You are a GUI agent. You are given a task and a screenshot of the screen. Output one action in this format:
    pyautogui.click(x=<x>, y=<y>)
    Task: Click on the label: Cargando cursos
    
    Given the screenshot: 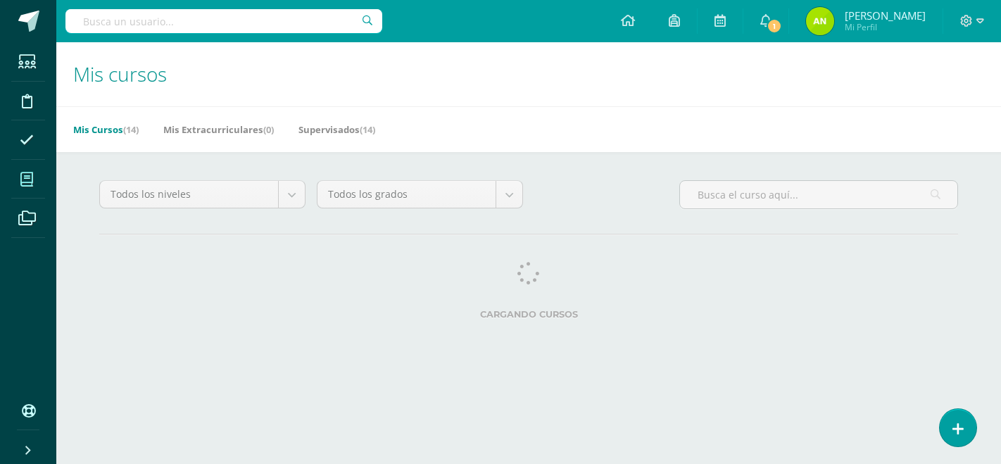 What is the action you would take?
    pyautogui.click(x=528, y=314)
    